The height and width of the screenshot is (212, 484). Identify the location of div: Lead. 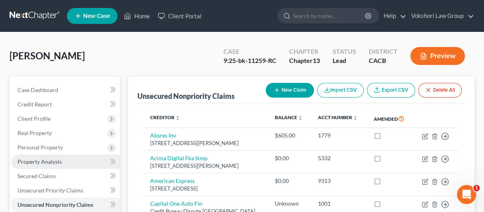
(344, 60).